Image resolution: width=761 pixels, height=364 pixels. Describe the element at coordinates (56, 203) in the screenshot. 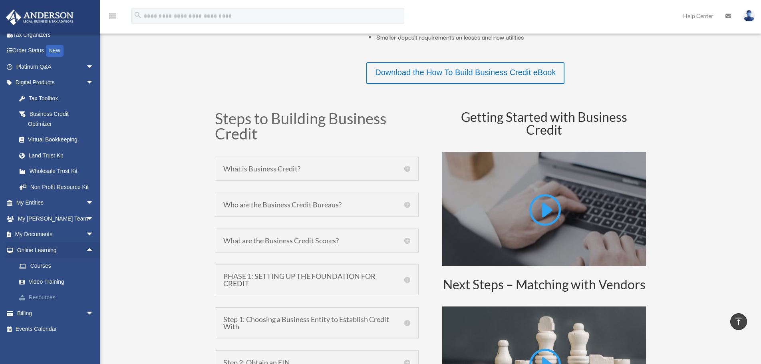

I see `a: My Entitiesarrow_drop_down` at that location.